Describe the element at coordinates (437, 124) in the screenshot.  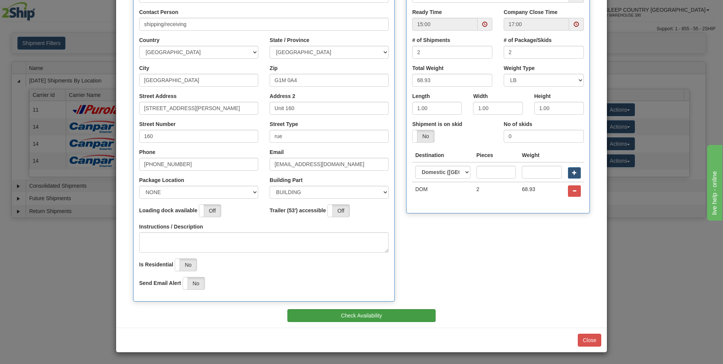
I see `label: Shipment is on skid` at that location.